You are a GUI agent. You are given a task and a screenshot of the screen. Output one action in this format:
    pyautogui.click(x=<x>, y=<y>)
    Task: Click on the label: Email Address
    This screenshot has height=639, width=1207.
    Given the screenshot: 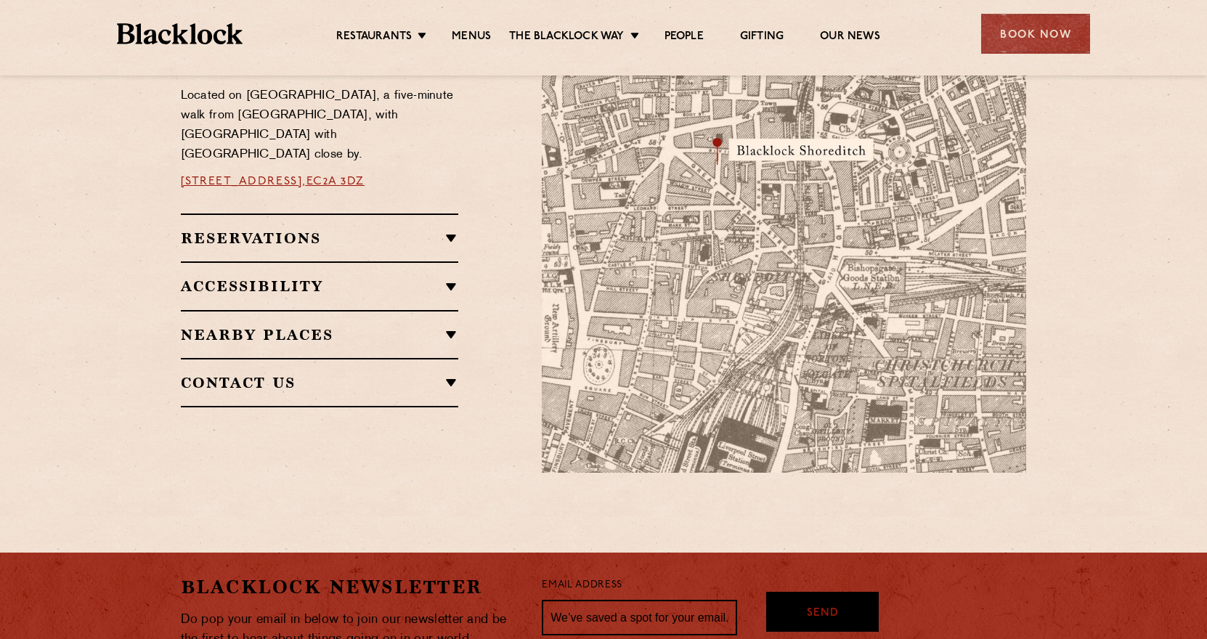 What is the action you would take?
    pyautogui.click(x=582, y=585)
    